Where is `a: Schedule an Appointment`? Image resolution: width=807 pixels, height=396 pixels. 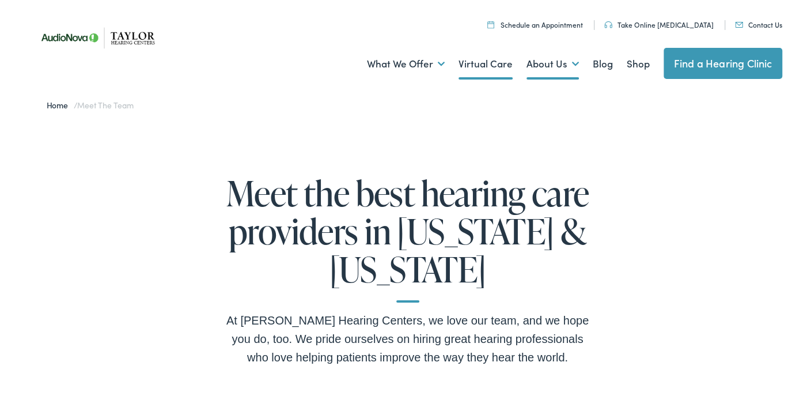
a: Schedule an Appointment is located at coordinates (534, 22).